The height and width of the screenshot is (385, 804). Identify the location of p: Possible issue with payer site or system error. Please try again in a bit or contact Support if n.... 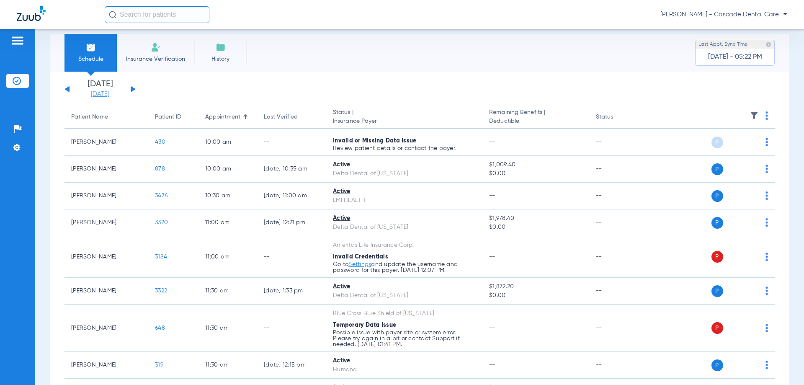
(404, 338).